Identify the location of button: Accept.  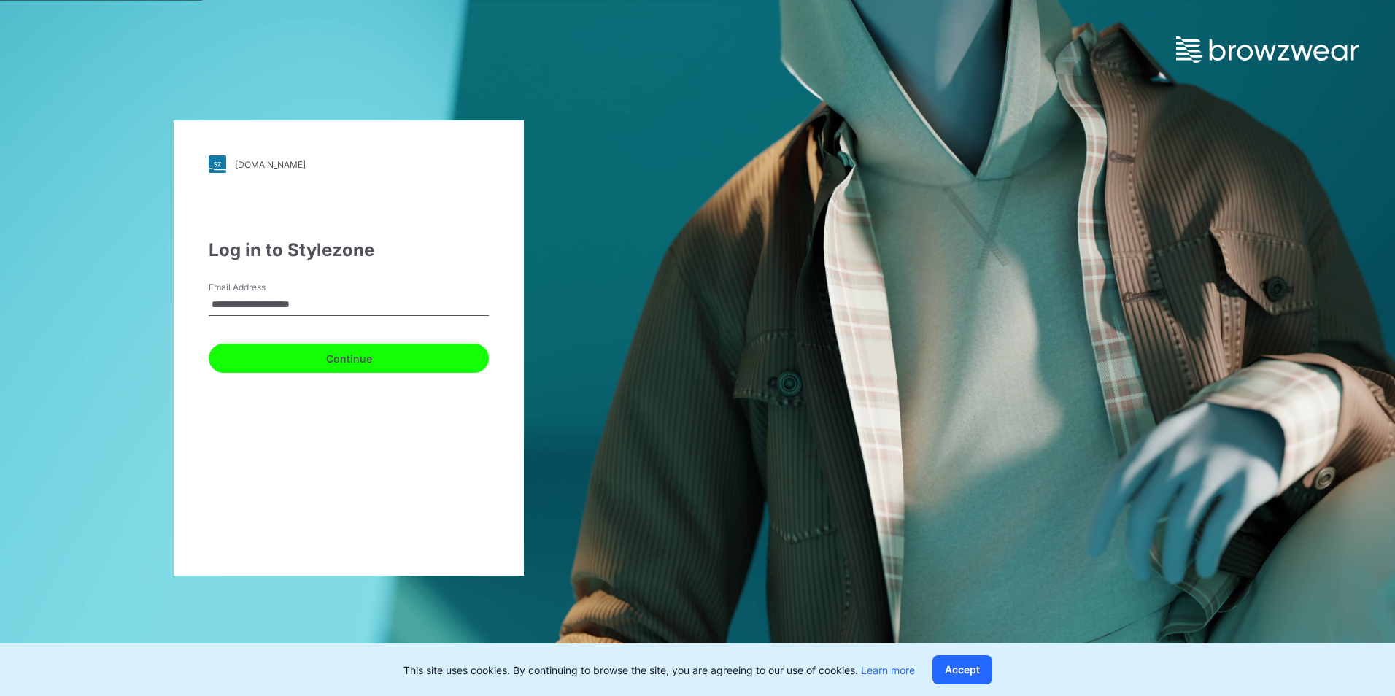
(963, 670).